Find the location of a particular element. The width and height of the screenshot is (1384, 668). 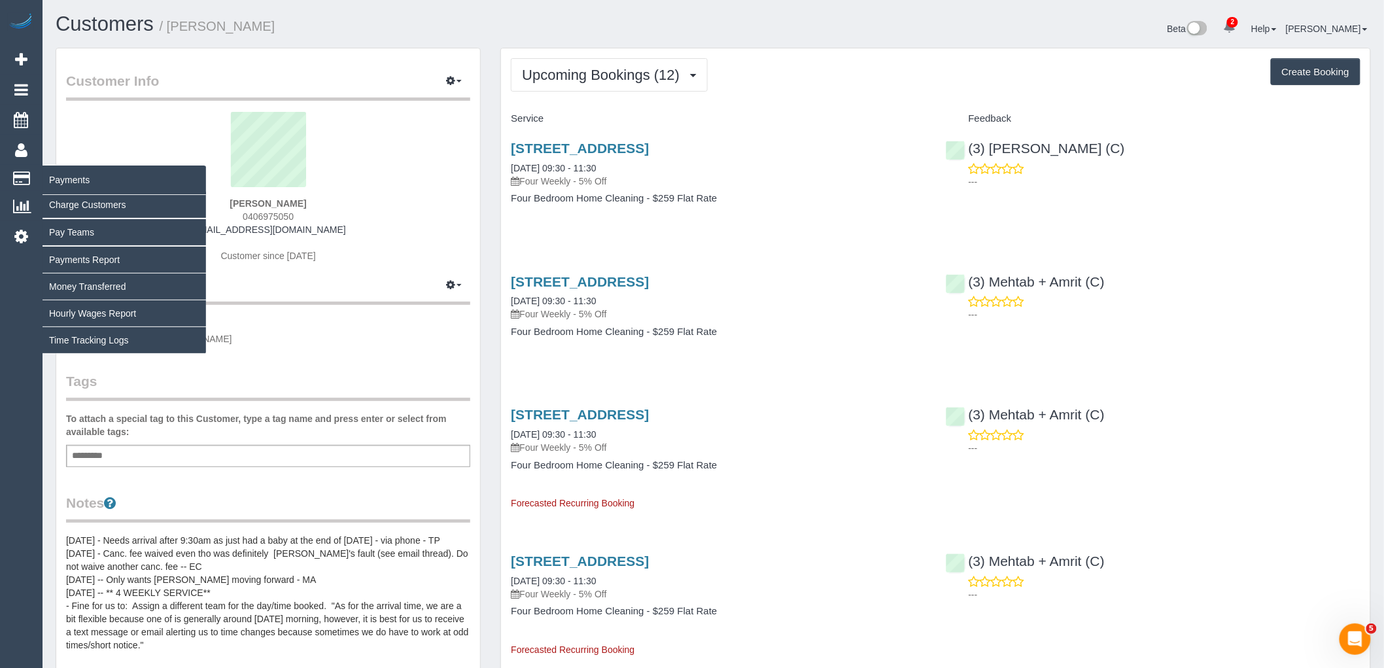

a: Help is located at coordinates (1264, 29).